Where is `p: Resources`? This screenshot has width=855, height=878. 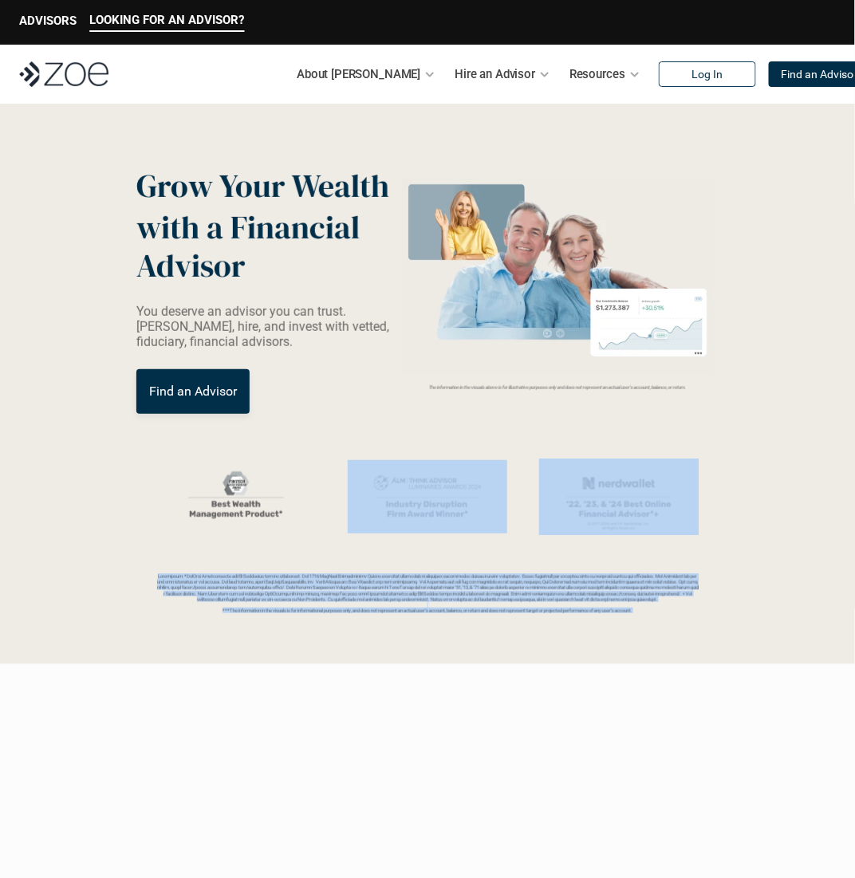 p: Resources is located at coordinates (598, 74).